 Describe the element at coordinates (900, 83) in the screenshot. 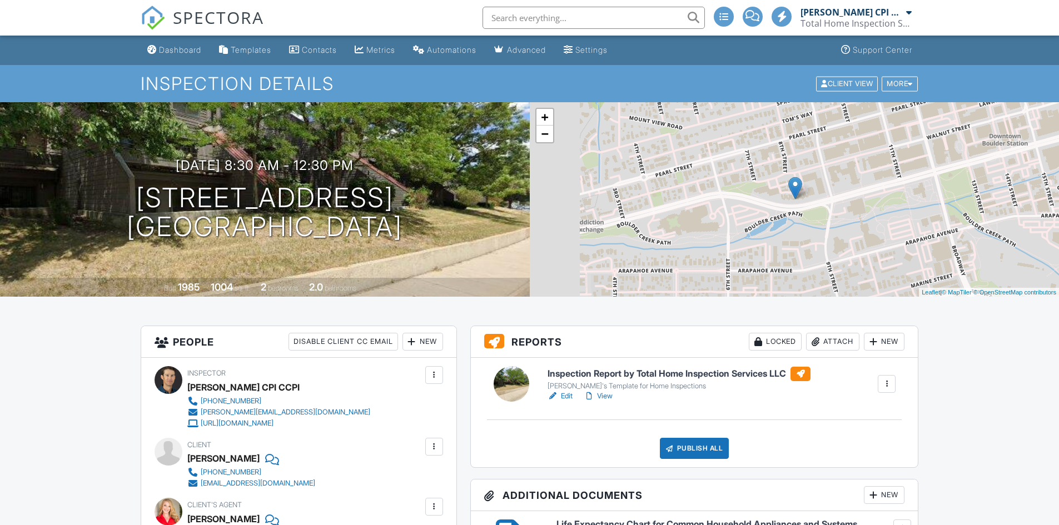

I see `div: More` at that location.